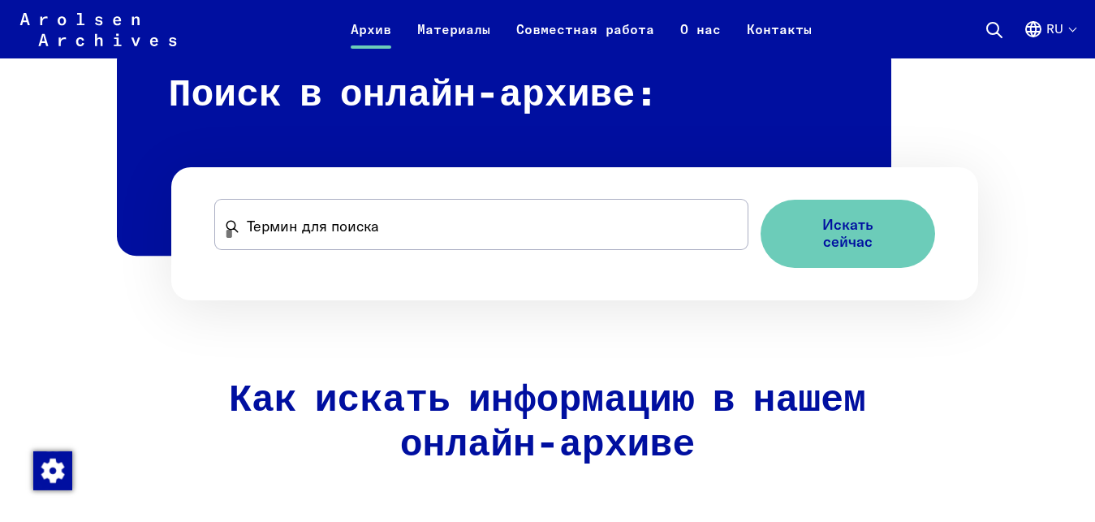 This screenshot has width=1095, height=522. I want to click on button: Искать сейчас, so click(847, 233).